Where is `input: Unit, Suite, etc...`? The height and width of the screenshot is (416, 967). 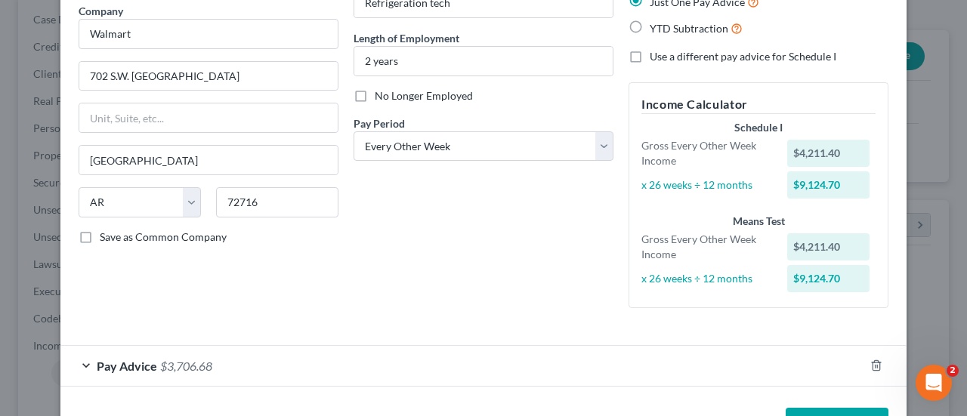
input: Unit, Suite, etc... is located at coordinates (209, 118).